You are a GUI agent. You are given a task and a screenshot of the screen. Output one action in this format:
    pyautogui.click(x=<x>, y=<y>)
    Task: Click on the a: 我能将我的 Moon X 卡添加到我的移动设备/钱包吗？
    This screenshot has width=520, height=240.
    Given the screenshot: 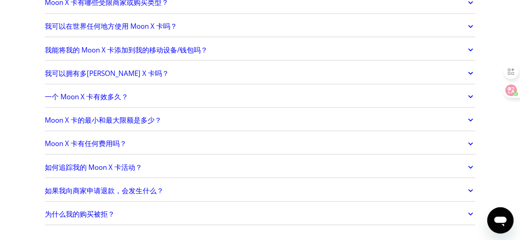 What is the action you would take?
    pyautogui.click(x=260, y=50)
    